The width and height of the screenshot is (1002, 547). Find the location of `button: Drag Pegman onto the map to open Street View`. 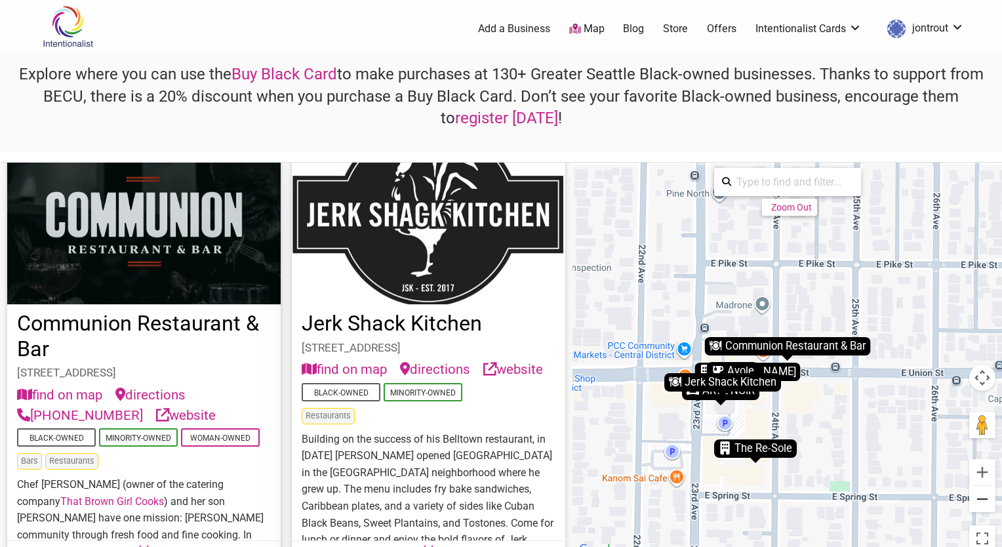

button: Drag Pegman onto the map to open Street View is located at coordinates (982, 425).